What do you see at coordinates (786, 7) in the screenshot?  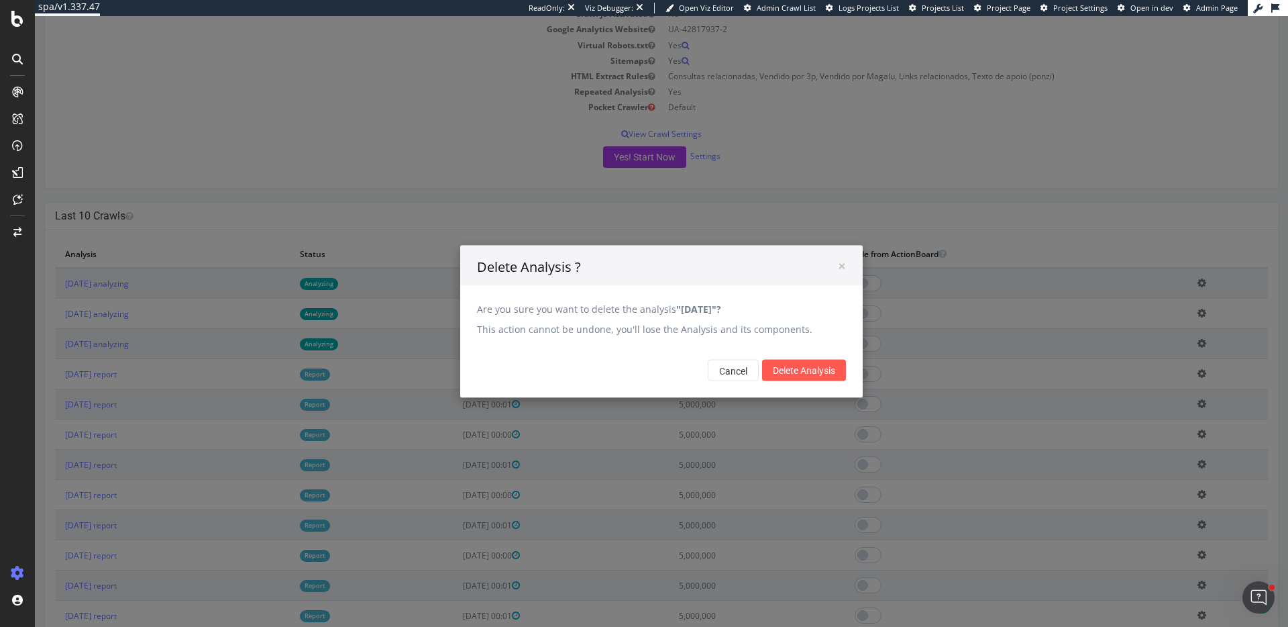 I see `span: Admin Crawl List` at bounding box center [786, 7].